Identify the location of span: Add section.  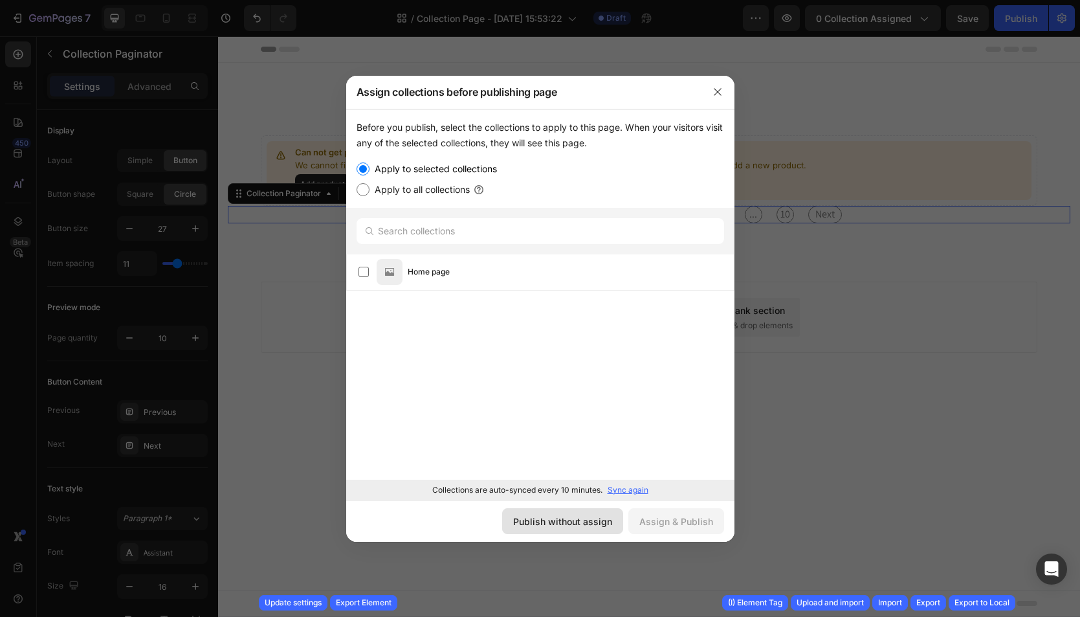
(431, 245).